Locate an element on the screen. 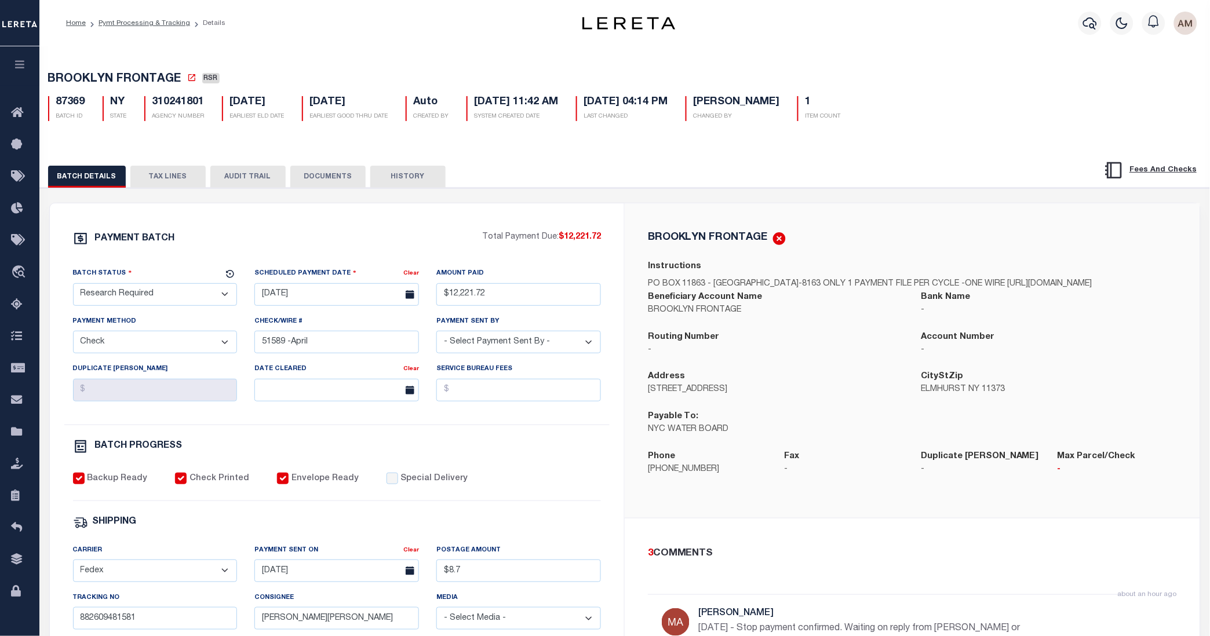 This screenshot has height=636, width=1210. h5: NY is located at coordinates (119, 103).